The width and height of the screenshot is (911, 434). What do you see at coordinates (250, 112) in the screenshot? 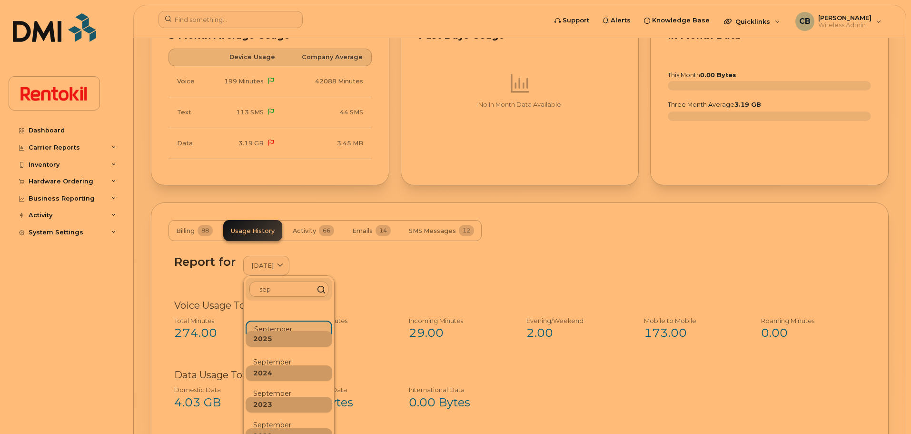
I see `span: 113 SMS` at bounding box center [250, 112].